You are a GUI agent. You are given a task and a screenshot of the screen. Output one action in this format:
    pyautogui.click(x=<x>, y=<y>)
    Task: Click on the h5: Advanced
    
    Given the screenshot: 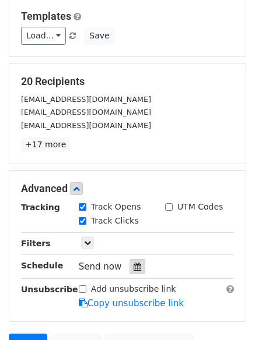 What is the action you would take?
    pyautogui.click(x=127, y=189)
    